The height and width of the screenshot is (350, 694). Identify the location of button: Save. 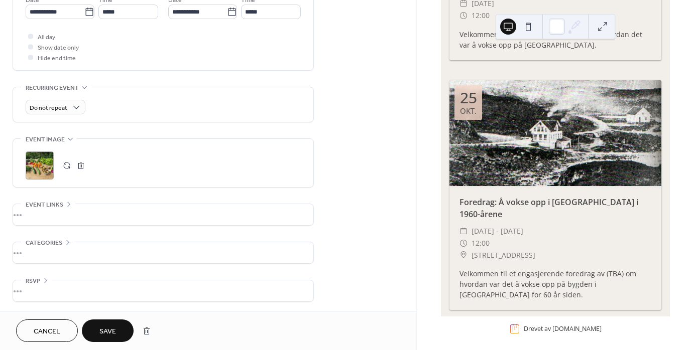
(107, 331).